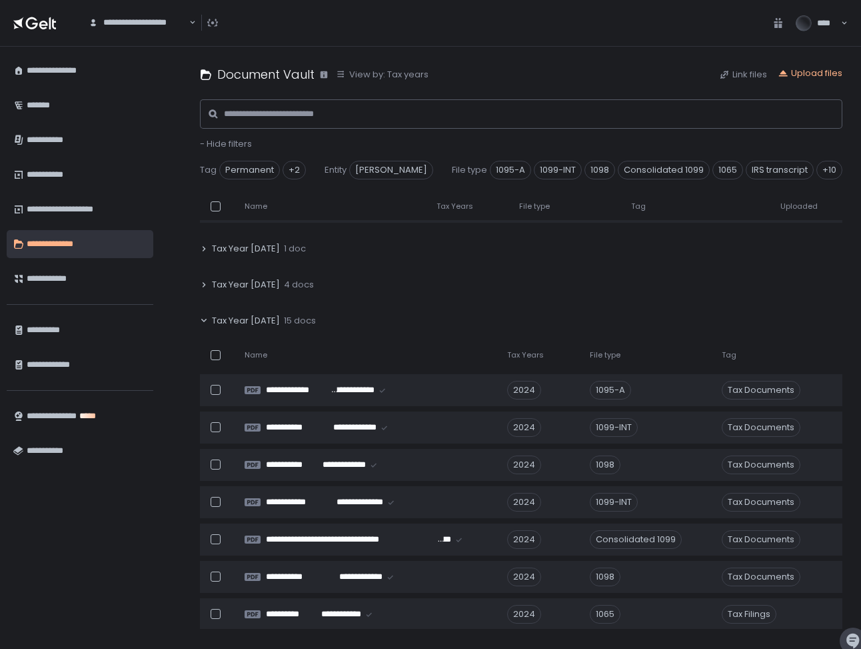 This screenshot has width=861, height=649. I want to click on div: Link files, so click(743, 75).